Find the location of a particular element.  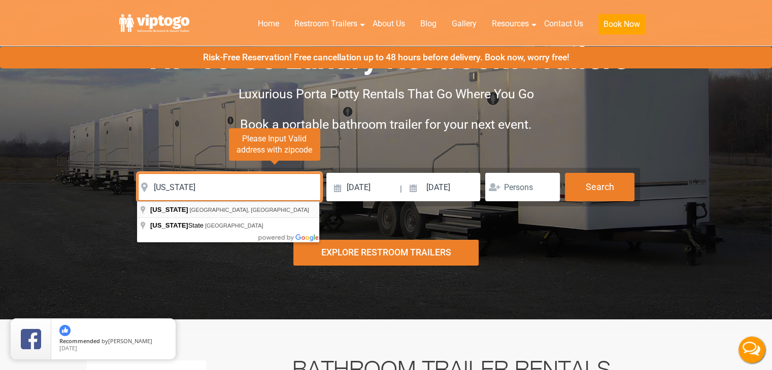

button: Search is located at coordinates (599, 187).